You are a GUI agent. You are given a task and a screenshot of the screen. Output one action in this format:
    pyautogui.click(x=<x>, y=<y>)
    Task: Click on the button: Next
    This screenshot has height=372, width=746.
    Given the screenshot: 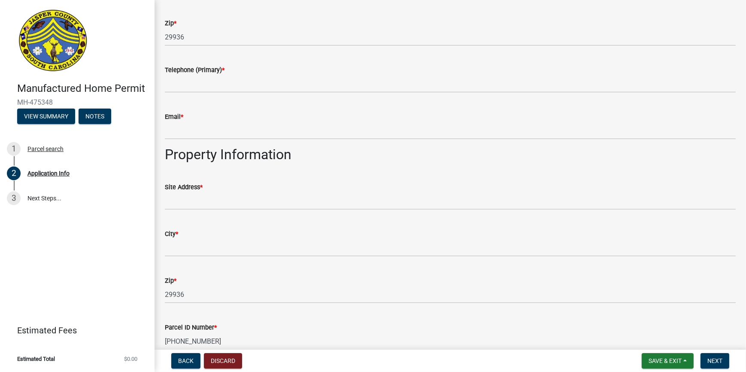 What is the action you would take?
    pyautogui.click(x=715, y=361)
    